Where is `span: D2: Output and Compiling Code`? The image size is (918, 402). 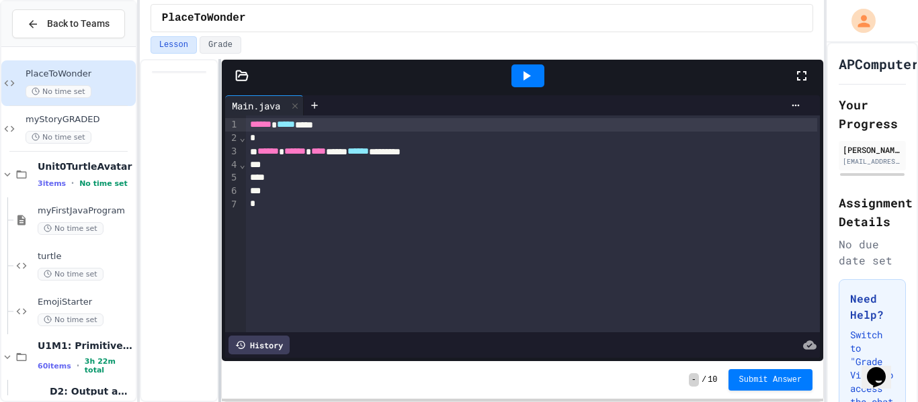 span: D2: Output and Compiling Code is located at coordinates (91, 392).